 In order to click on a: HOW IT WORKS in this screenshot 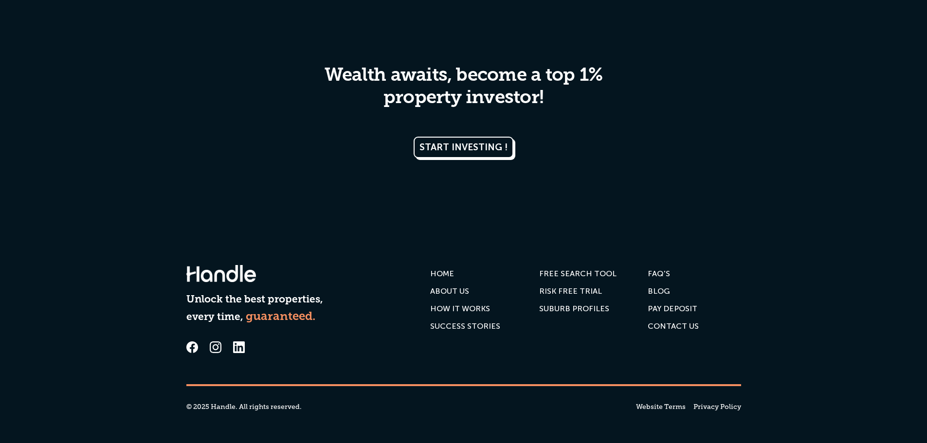, I will do `click(460, 309)`.